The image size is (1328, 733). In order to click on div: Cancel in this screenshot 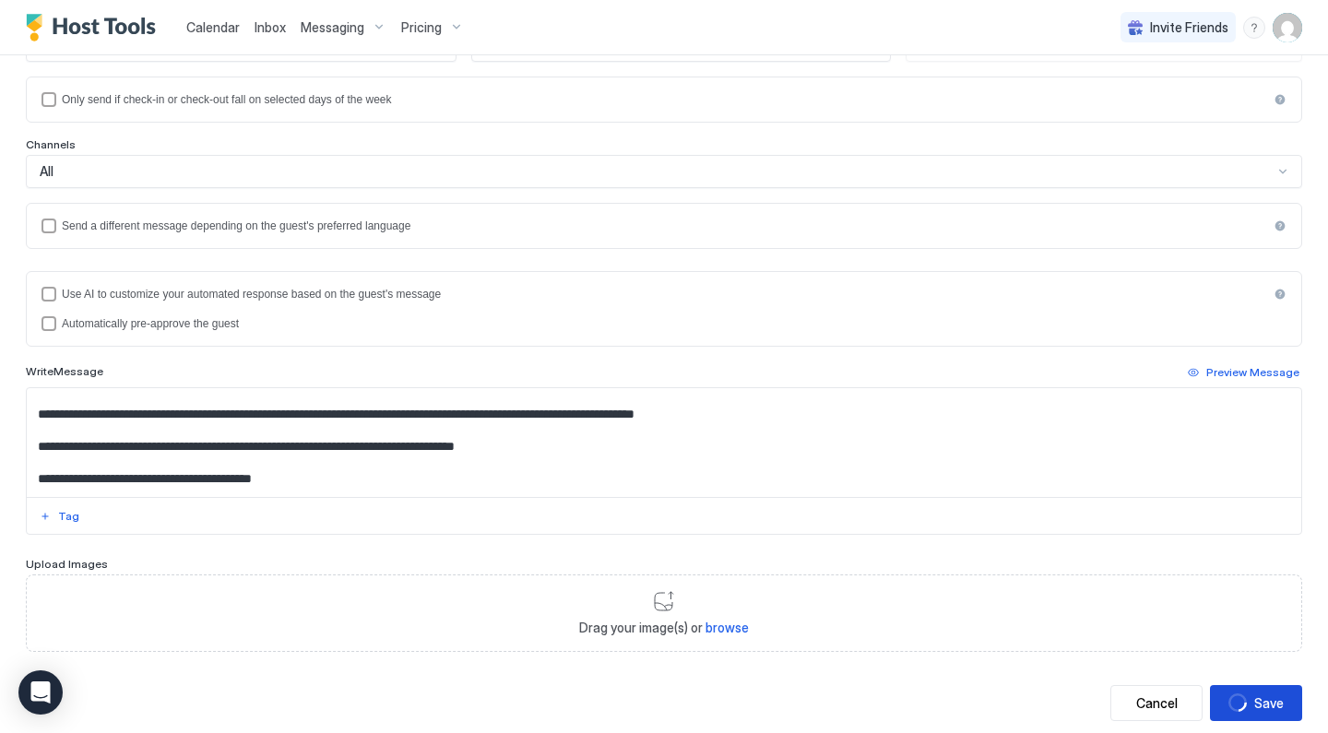, I will do `click(1156, 703)`.